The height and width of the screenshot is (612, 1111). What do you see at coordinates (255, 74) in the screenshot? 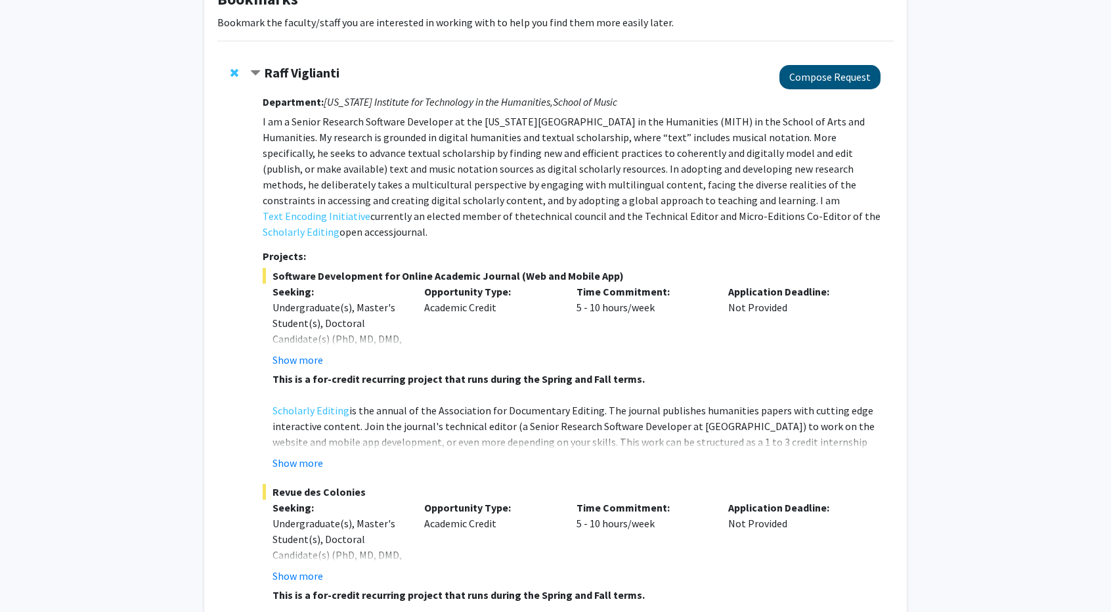
I see `span: Contract Raff Viglianti Bookmark` at bounding box center [255, 74].